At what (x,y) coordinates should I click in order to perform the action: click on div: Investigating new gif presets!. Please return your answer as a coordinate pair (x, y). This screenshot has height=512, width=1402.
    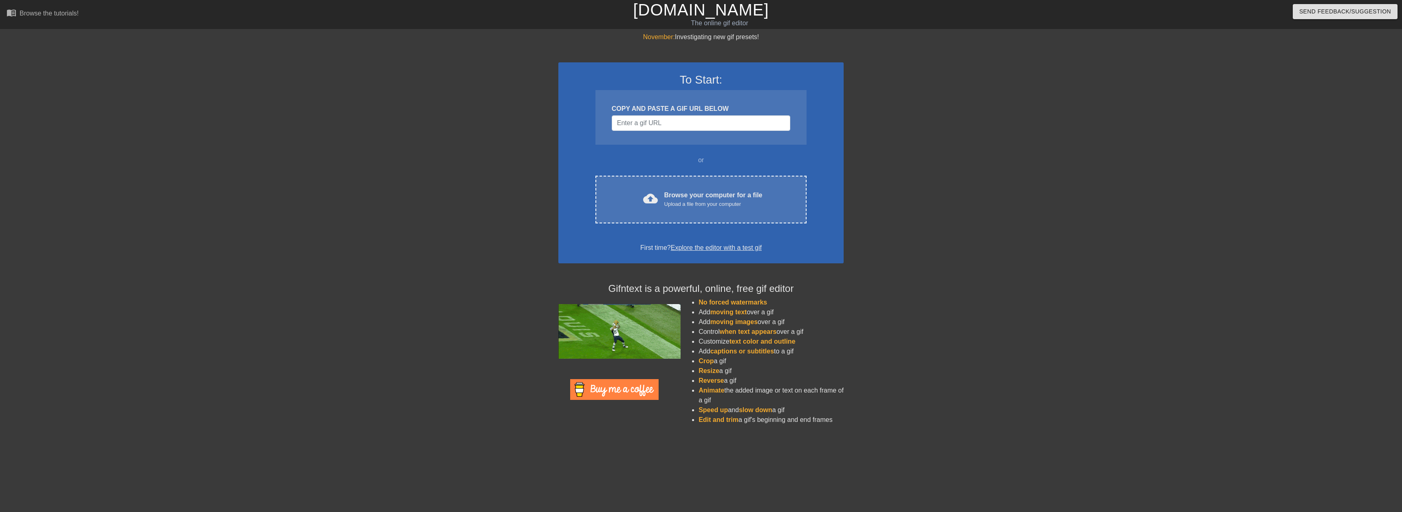
    Looking at the image, I should click on (701, 37).